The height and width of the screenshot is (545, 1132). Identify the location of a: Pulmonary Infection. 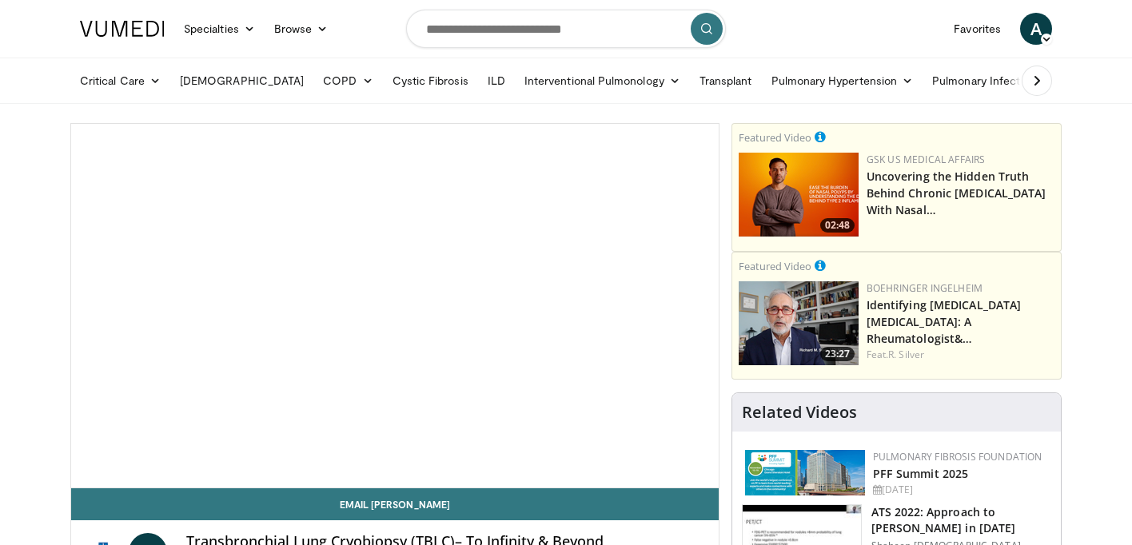
(991, 81).